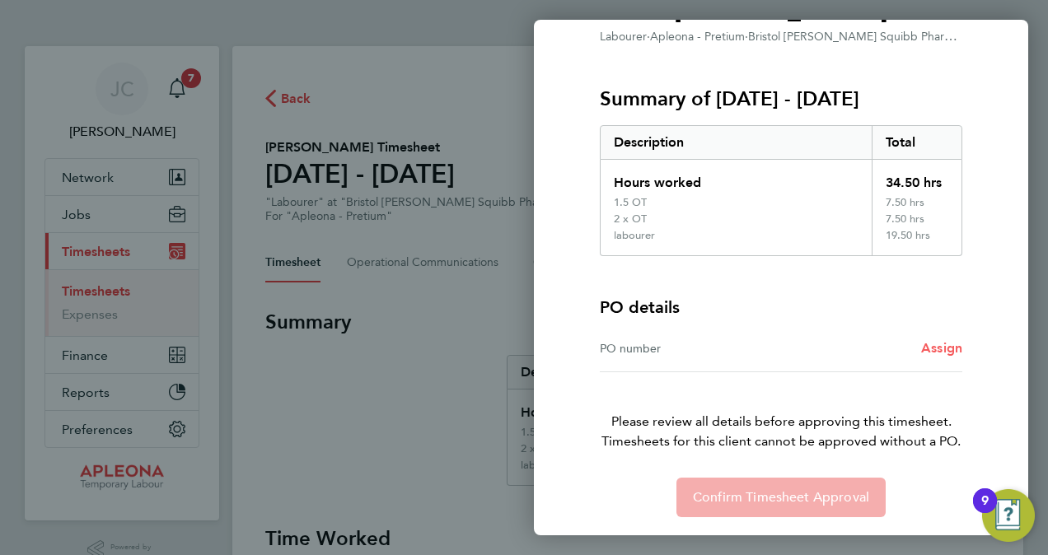  I want to click on span: Apleona - Pretium, so click(697, 36).